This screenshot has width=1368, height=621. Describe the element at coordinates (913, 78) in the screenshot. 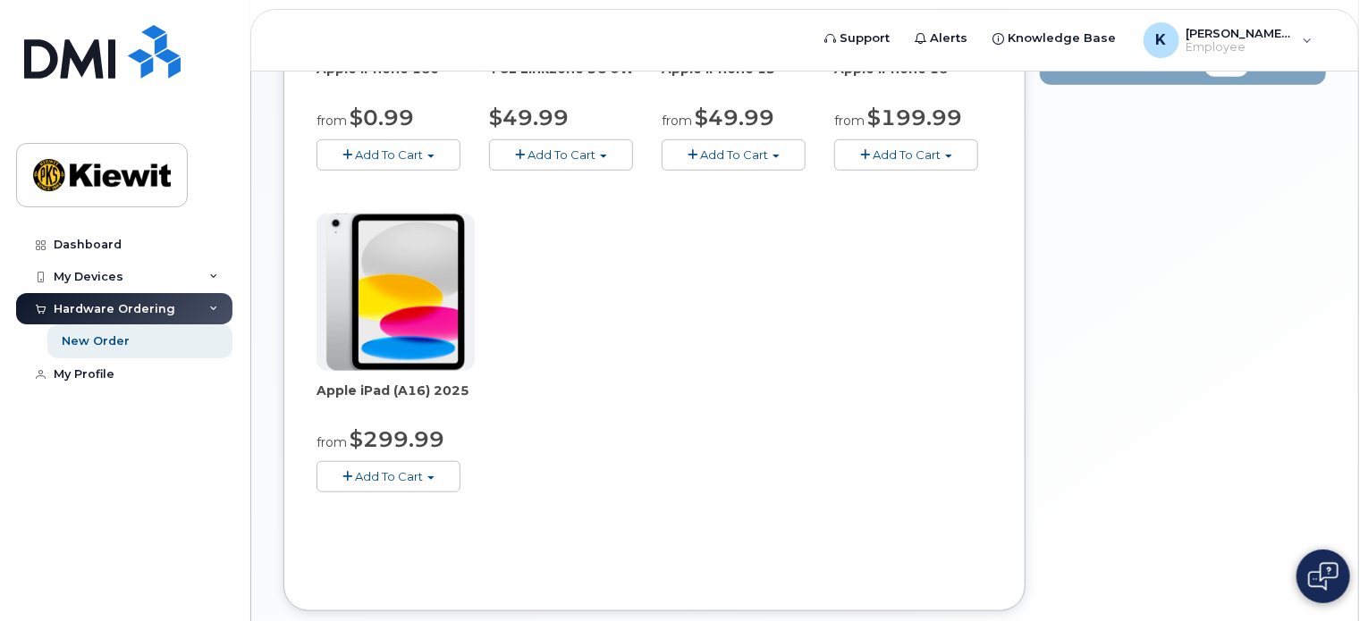

I see `span: Apple iPhone 16` at that location.